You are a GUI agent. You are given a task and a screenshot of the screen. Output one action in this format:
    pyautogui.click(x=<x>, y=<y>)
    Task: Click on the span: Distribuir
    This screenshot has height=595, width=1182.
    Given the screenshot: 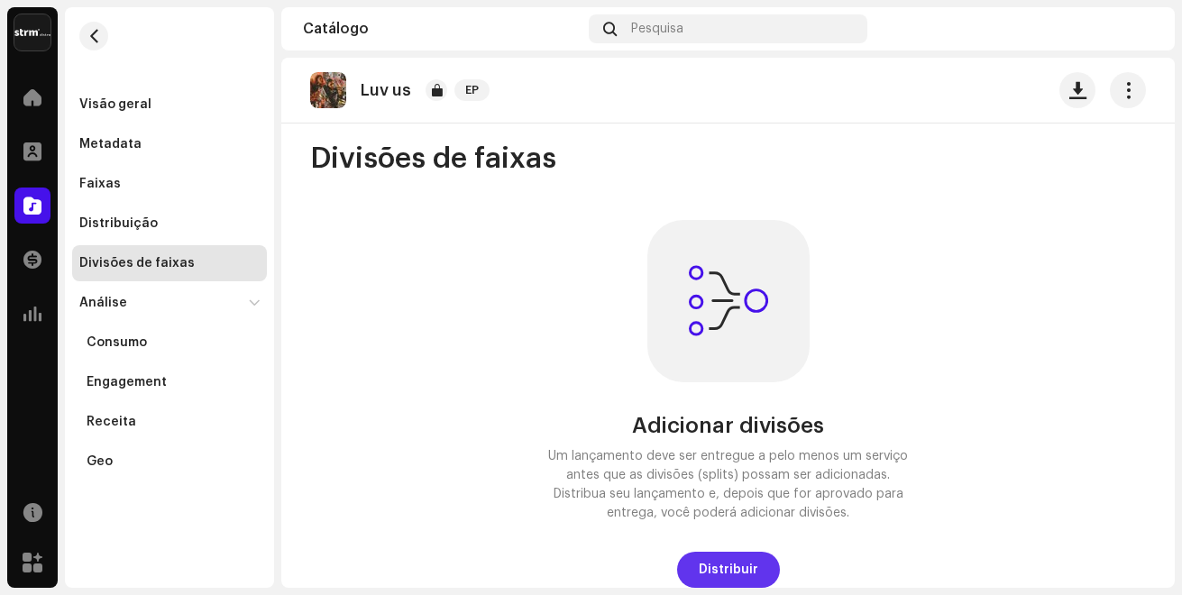 What is the action you would take?
    pyautogui.click(x=729, y=570)
    